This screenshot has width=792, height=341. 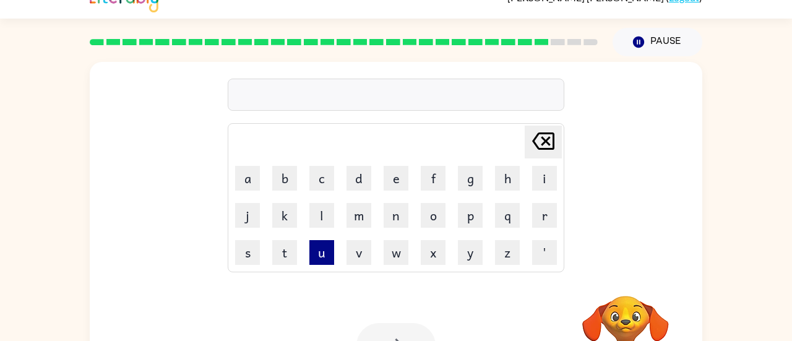 What do you see at coordinates (657, 42) in the screenshot?
I see `button: Pause` at bounding box center [657, 42].